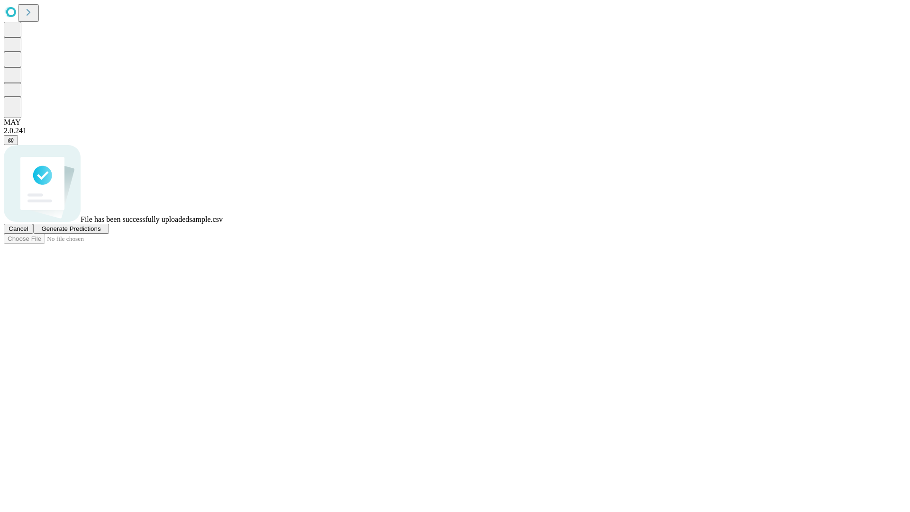  What do you see at coordinates (455, 131) in the screenshot?
I see `div: 2.0.241` at bounding box center [455, 131].